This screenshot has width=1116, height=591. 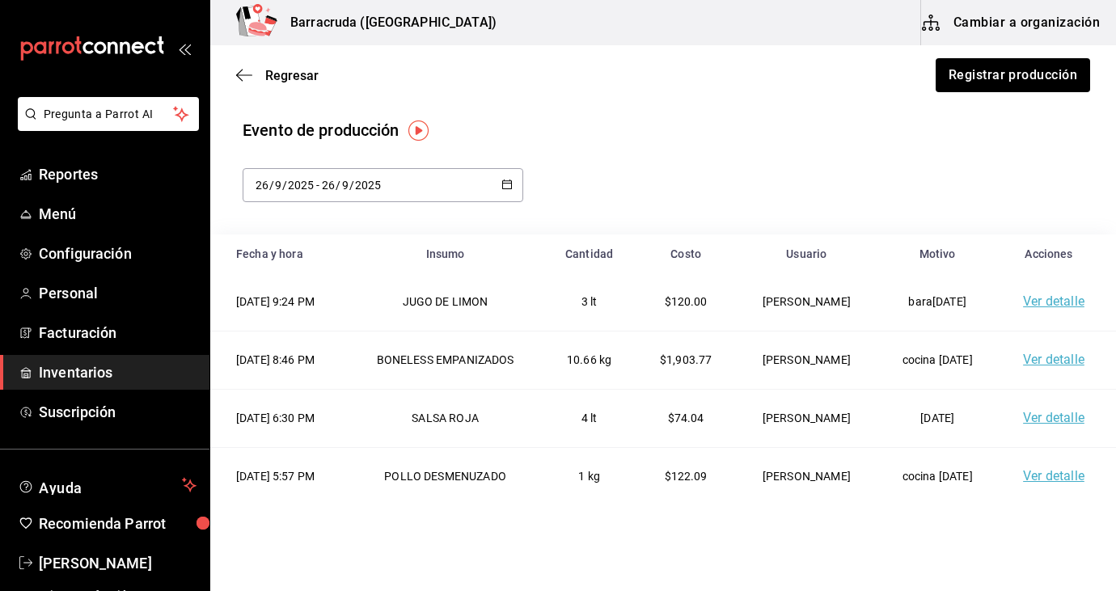 I want to click on span: $120.00, so click(x=686, y=302).